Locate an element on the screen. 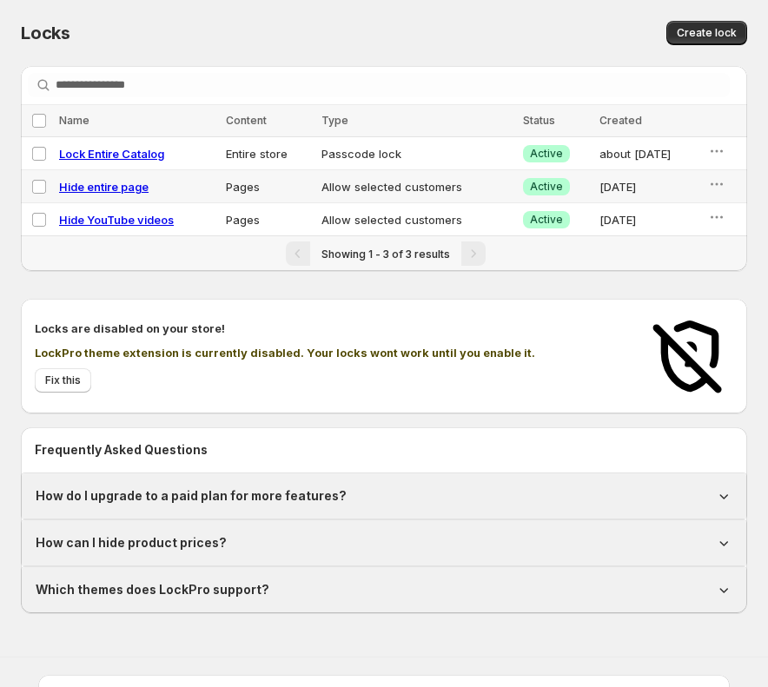 Image resolution: width=768 pixels, height=687 pixels. p: LockPro theme extension is currently disabled. Your locks wont work until you enable it. is located at coordinates (332, 353).